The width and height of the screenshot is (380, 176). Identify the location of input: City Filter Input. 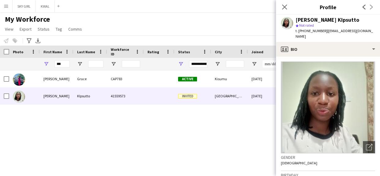
(235, 64).